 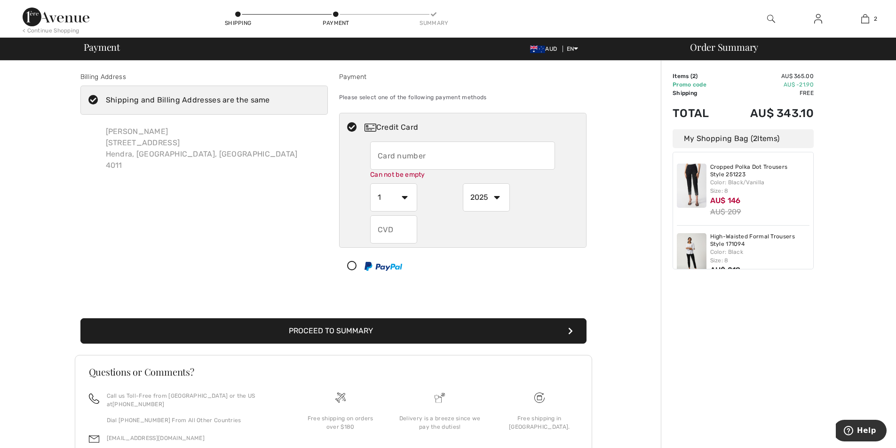 I want to click on img: Delivery is a breeze since we pay the duties!, so click(x=440, y=398).